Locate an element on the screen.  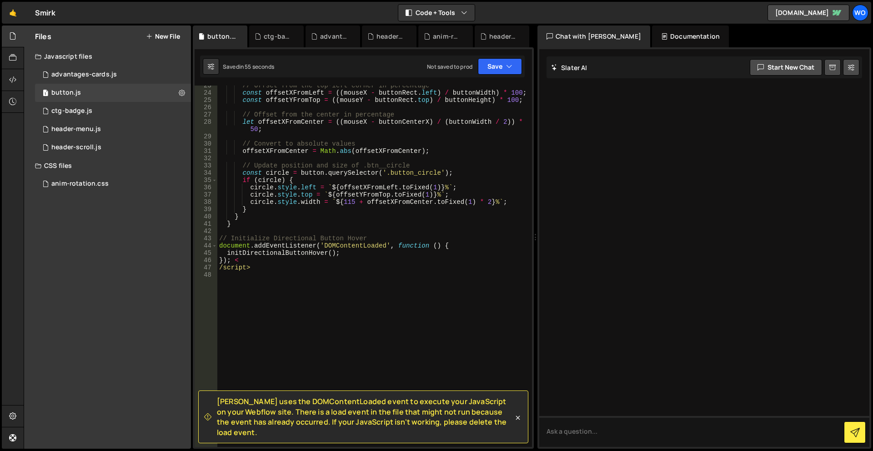
div: 39 is located at coordinates (206, 209).